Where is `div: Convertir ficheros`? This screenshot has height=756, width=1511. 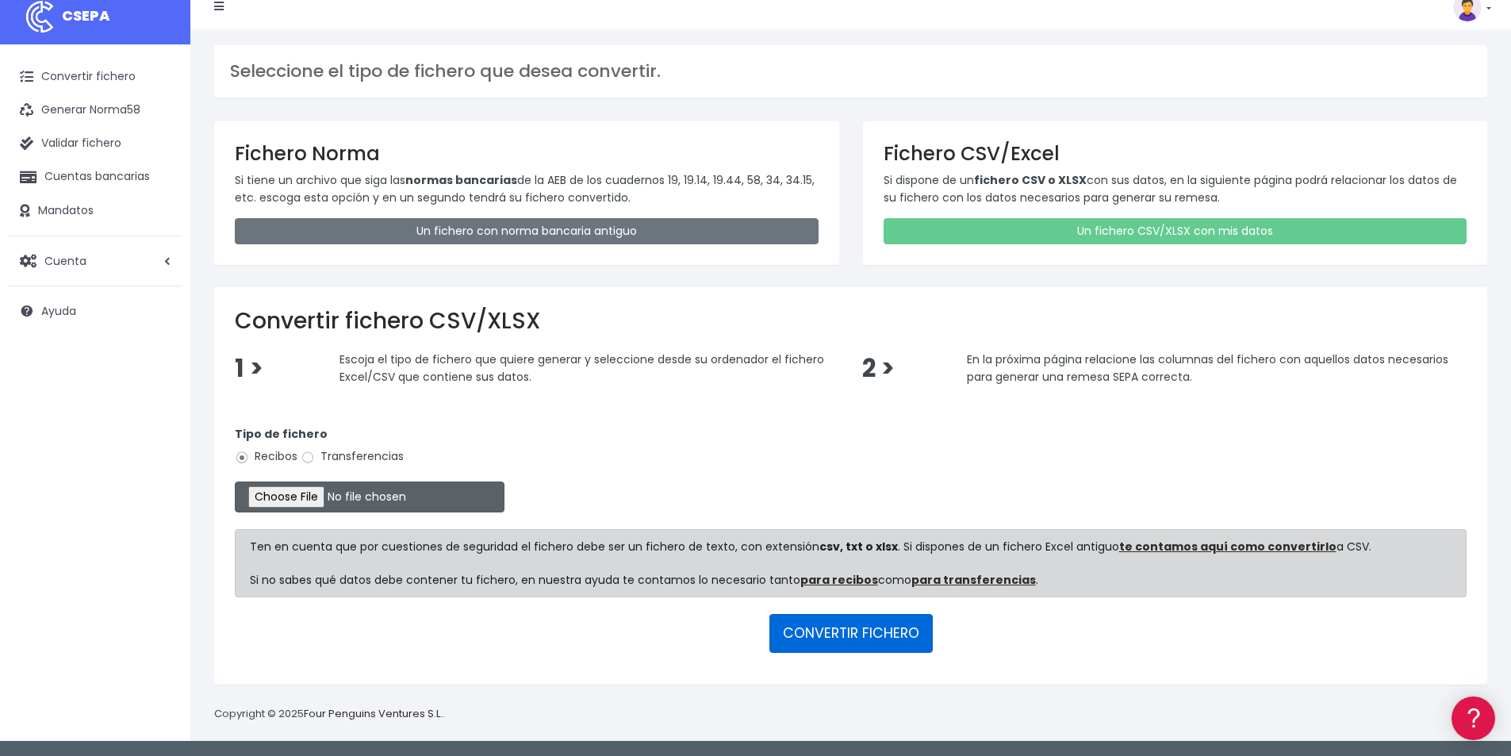 div: Convertir ficheros is located at coordinates (159, 182).